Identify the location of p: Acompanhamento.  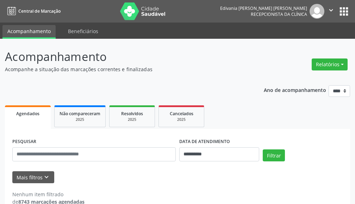
(126, 57).